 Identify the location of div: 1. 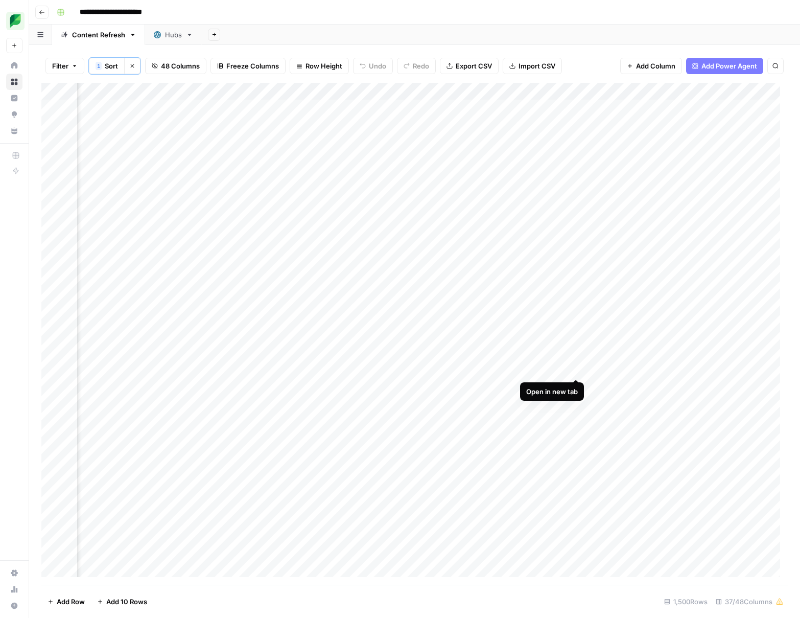
(99, 66).